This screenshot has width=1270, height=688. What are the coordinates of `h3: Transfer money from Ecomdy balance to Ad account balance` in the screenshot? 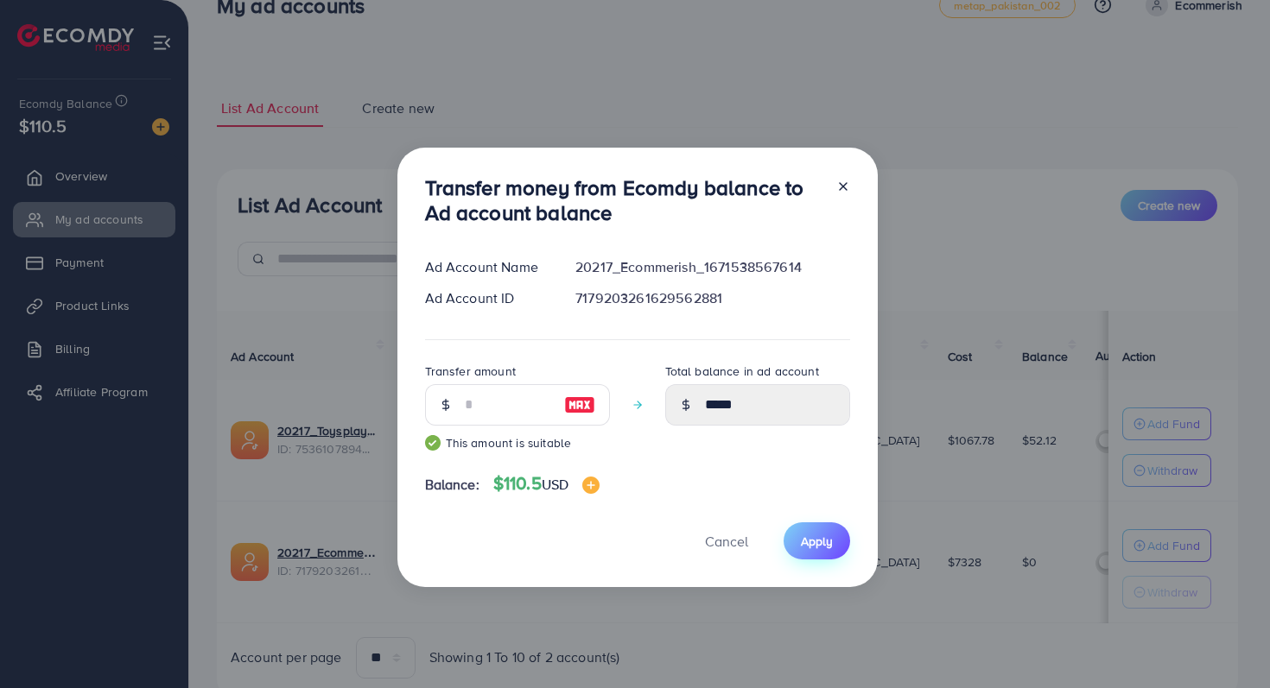 It's located at (624, 200).